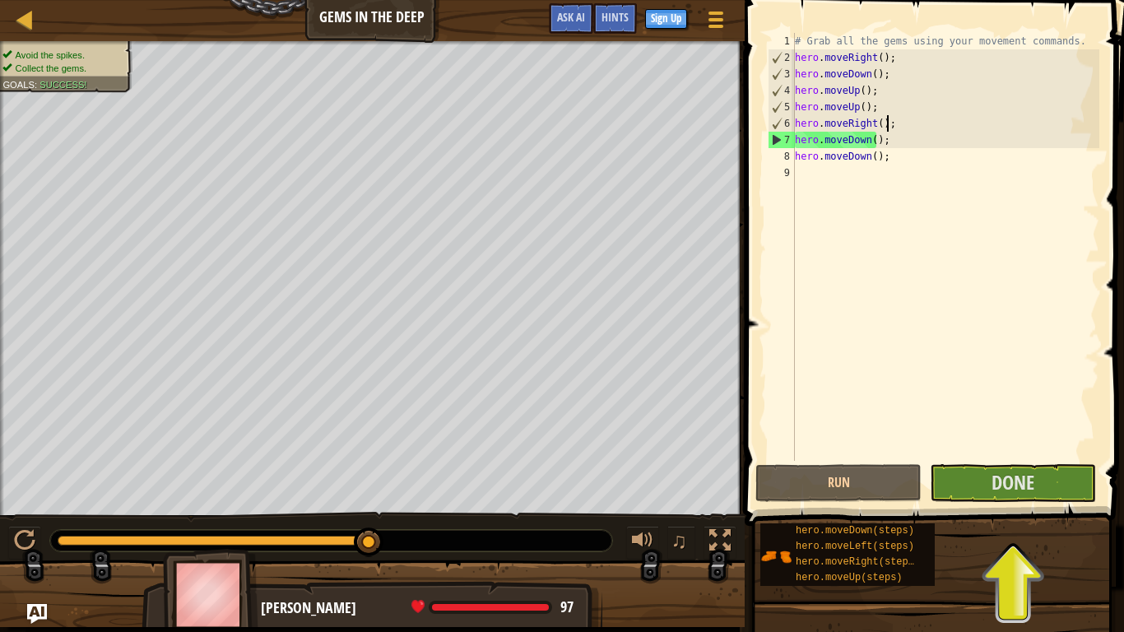  Describe the element at coordinates (781, 41) in the screenshot. I see `div: 1` at that location.